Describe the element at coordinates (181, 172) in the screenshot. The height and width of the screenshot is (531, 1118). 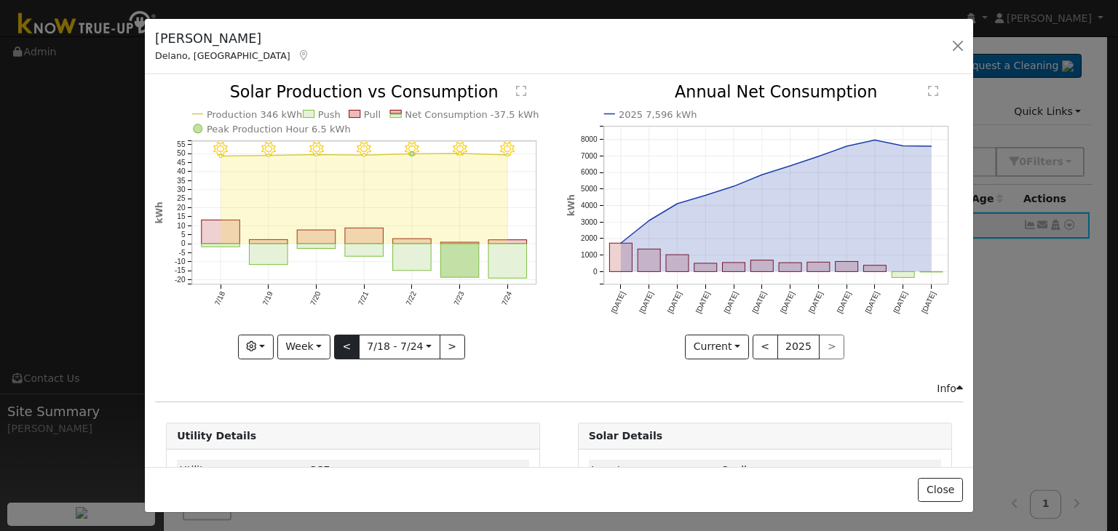
I see `text: 40` at that location.